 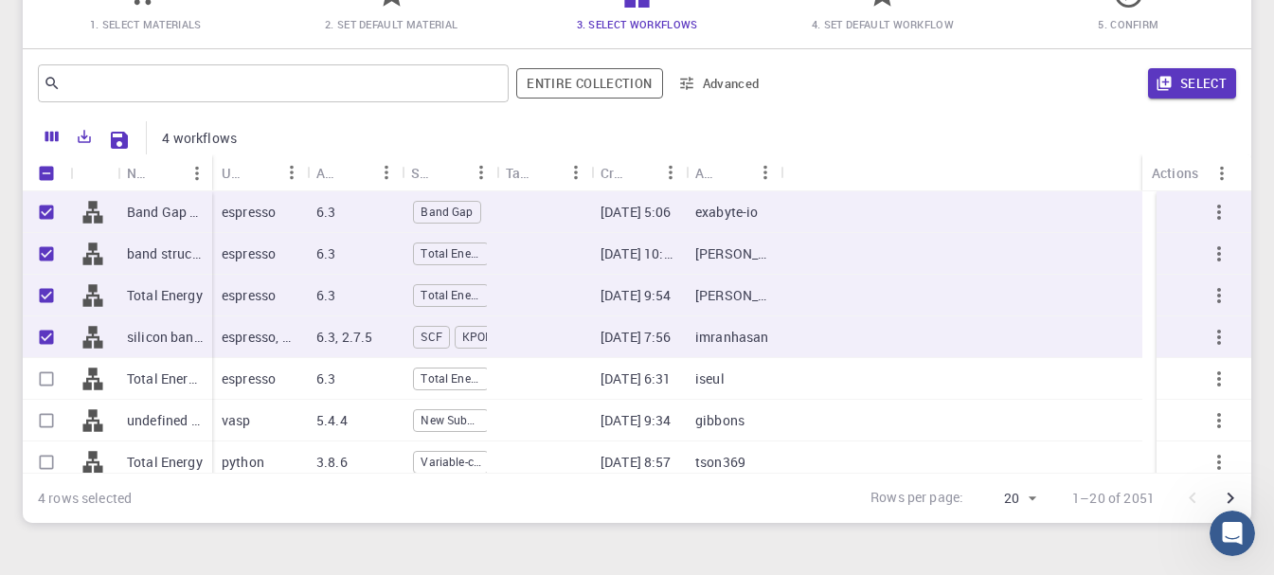 What do you see at coordinates (165, 212) in the screenshot?
I see `p: Band Gap (LDA)` at bounding box center [165, 212].